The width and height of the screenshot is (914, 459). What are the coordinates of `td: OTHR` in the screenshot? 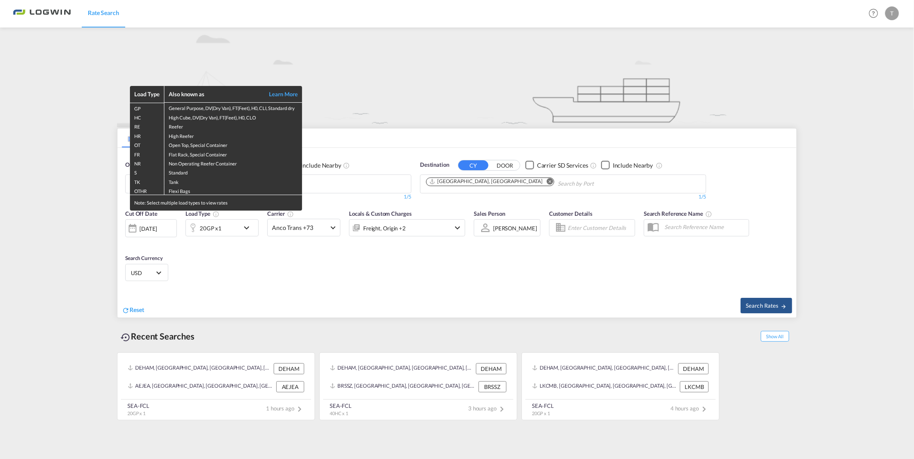 It's located at (147, 191).